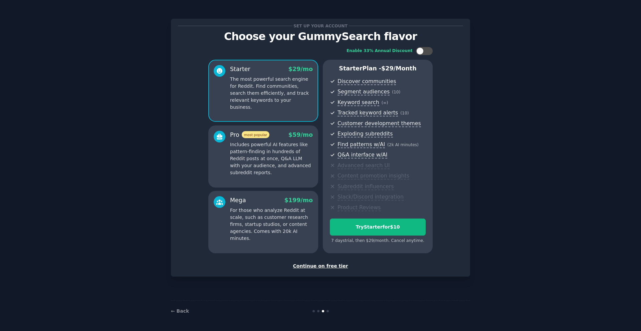 This screenshot has height=331, width=641. I want to click on span: Customer development themes, so click(379, 124).